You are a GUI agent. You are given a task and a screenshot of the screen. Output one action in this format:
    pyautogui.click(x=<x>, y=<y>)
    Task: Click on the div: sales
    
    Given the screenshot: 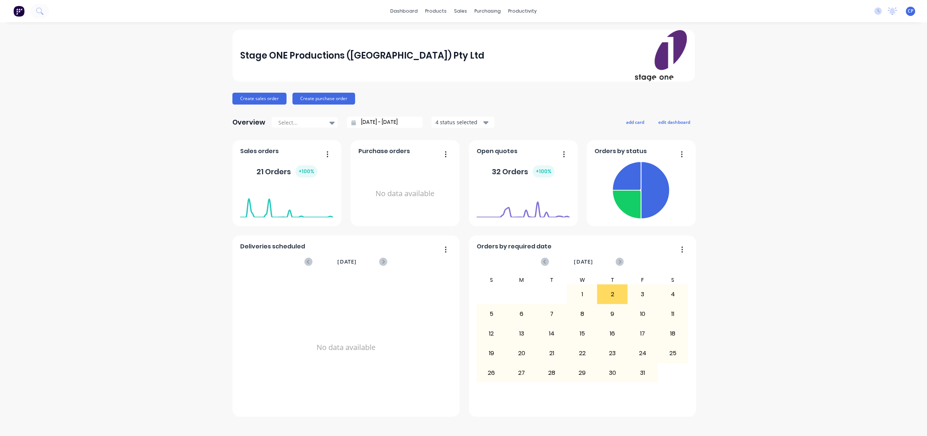 What is the action you would take?
    pyautogui.click(x=461, y=11)
    